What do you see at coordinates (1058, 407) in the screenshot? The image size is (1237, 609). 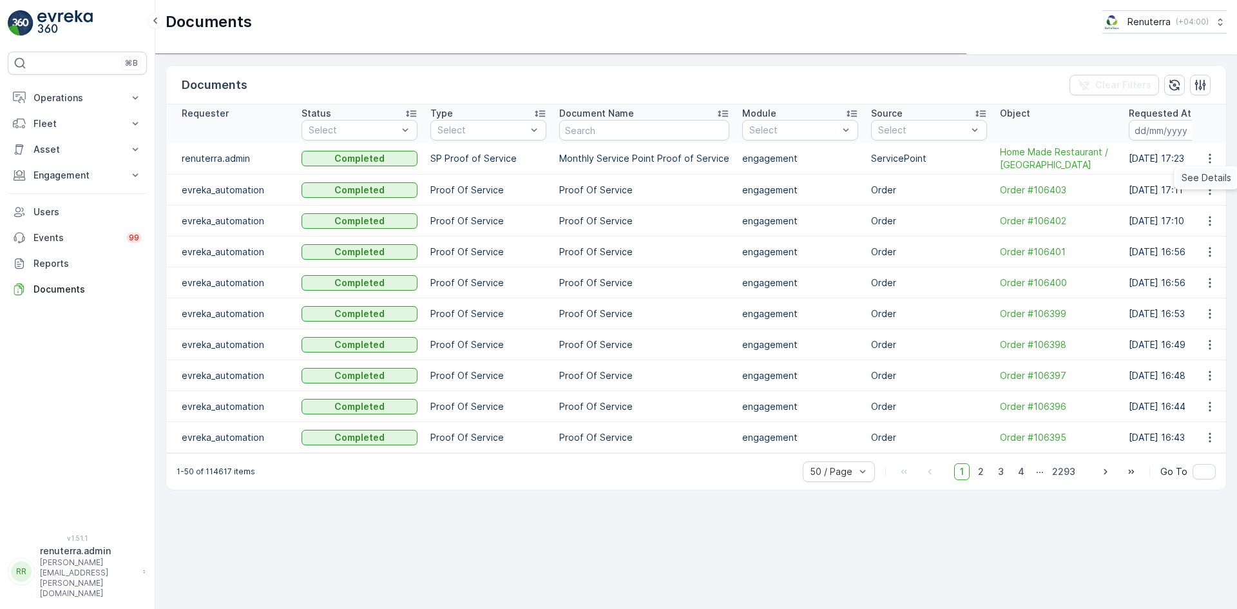 I see `span: Order #106396` at bounding box center [1058, 407].